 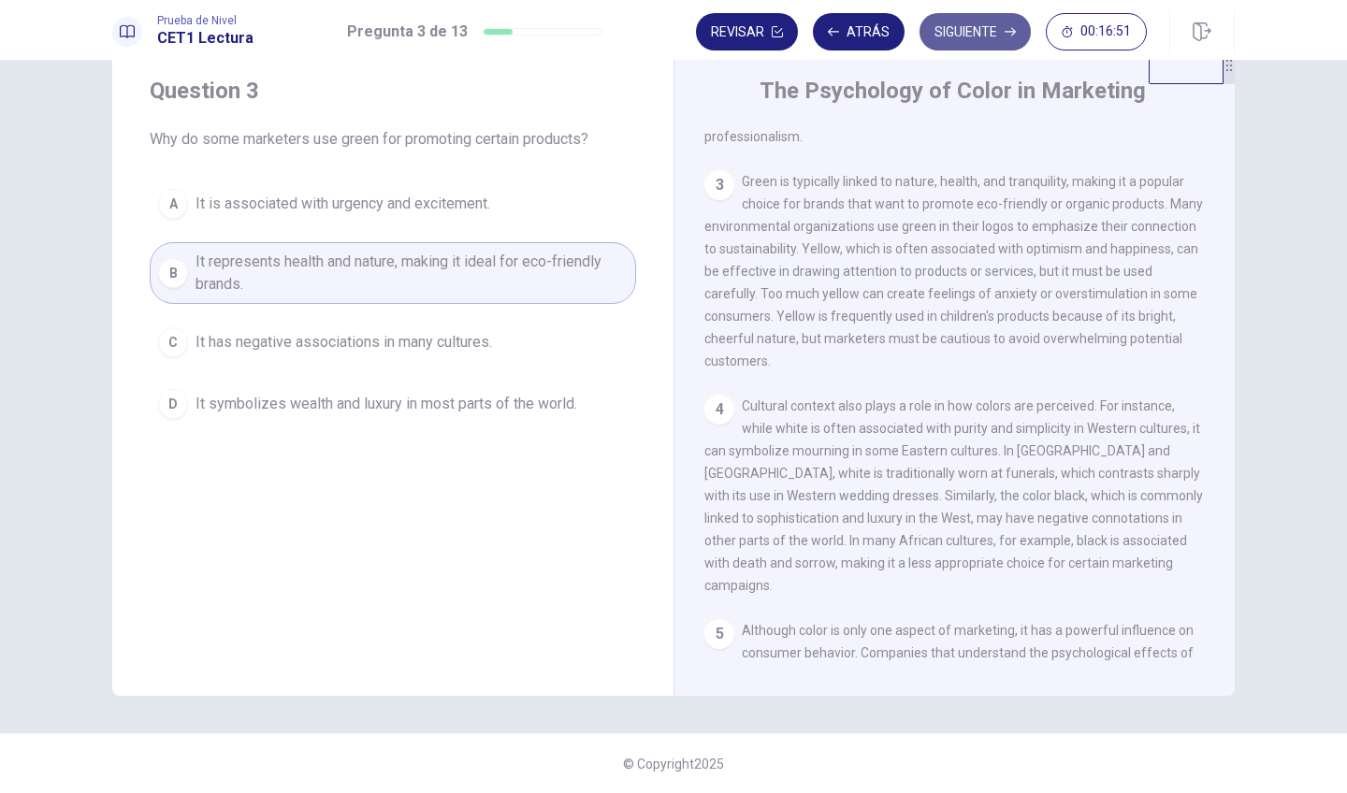 I want to click on button: BIt represents health and nature, making it ideal for eco-friendly brands., so click(x=393, y=273).